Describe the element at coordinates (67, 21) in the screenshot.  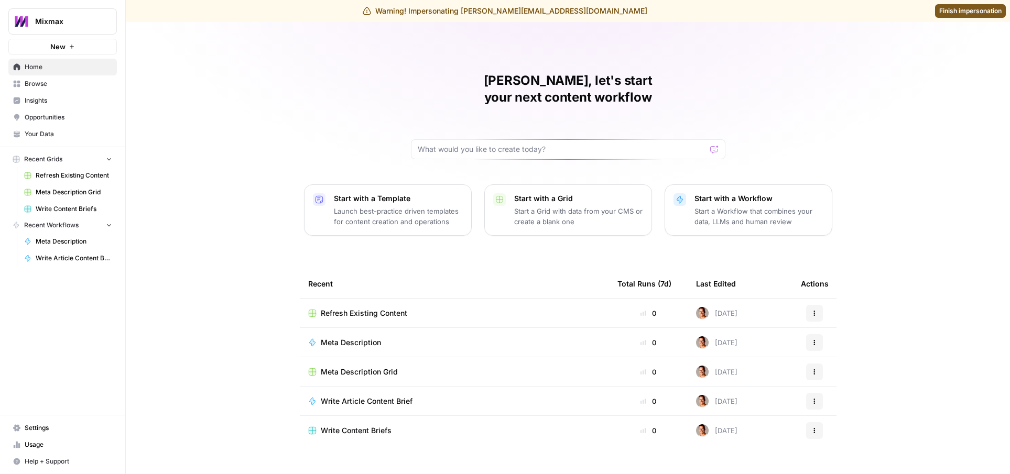
I see `span: Mixmax` at that location.